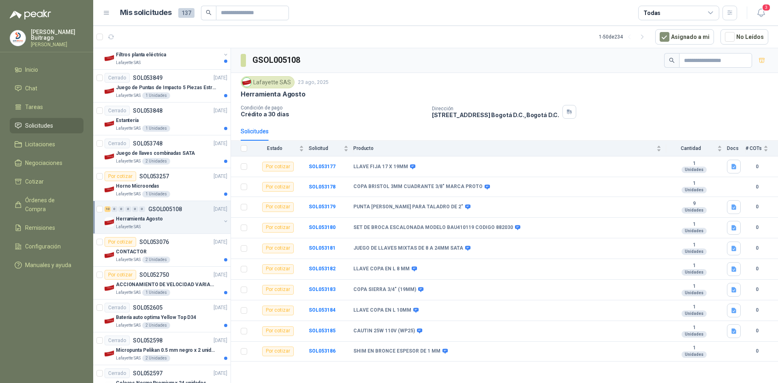 The width and height of the screenshot is (778, 383). What do you see at coordinates (30, 15) in the screenshot?
I see `img: Logo peakr` at bounding box center [30, 15].